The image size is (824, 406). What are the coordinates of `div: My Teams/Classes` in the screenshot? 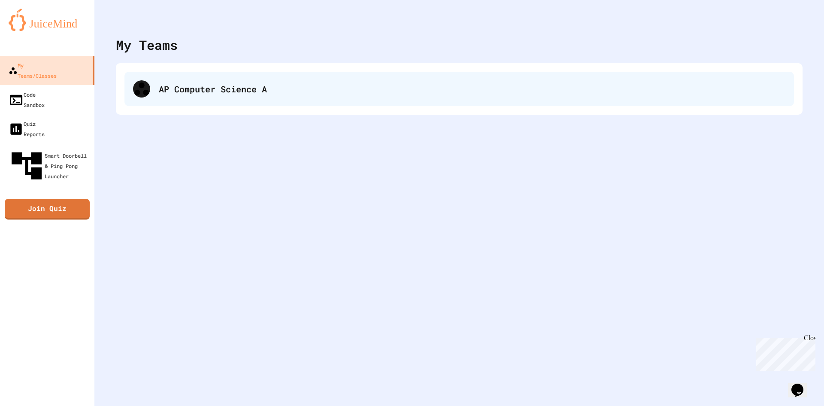 It's located at (33, 70).